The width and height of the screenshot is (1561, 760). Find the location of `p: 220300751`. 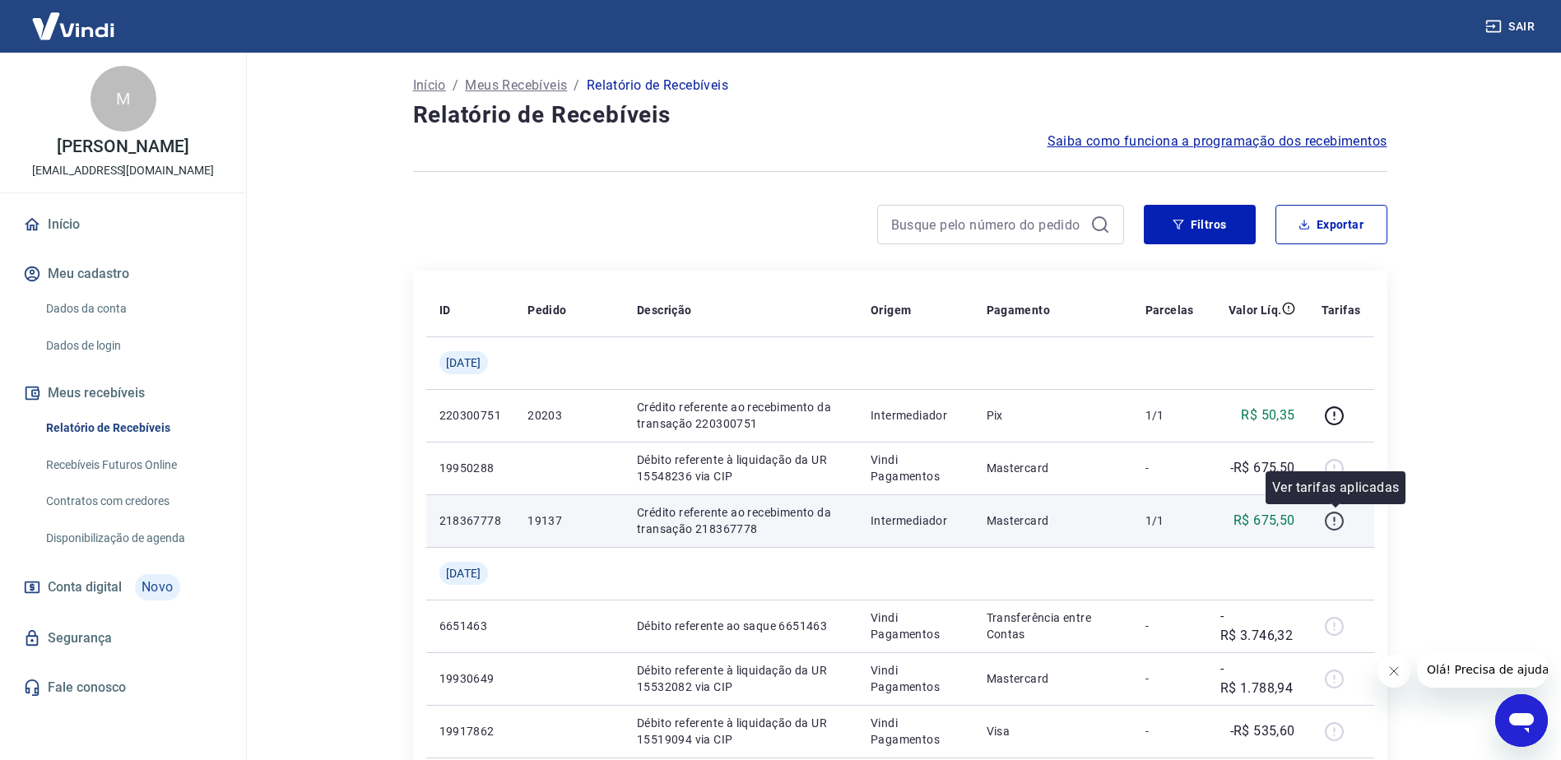

p: 220300751 is located at coordinates (471, 415).